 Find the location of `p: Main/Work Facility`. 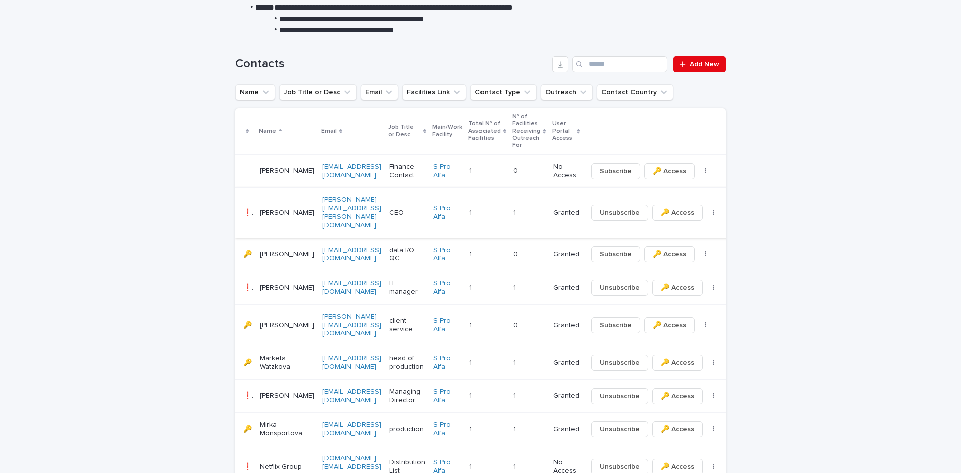

p: Main/Work Facility is located at coordinates (448, 131).